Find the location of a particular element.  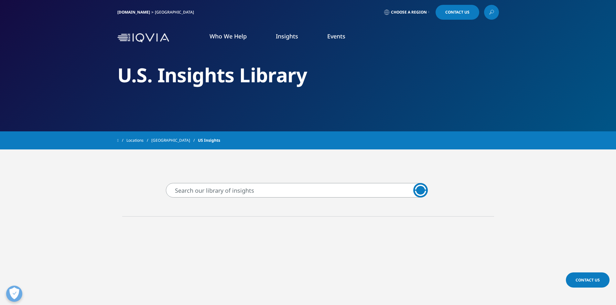

a: Events is located at coordinates (336, 36).